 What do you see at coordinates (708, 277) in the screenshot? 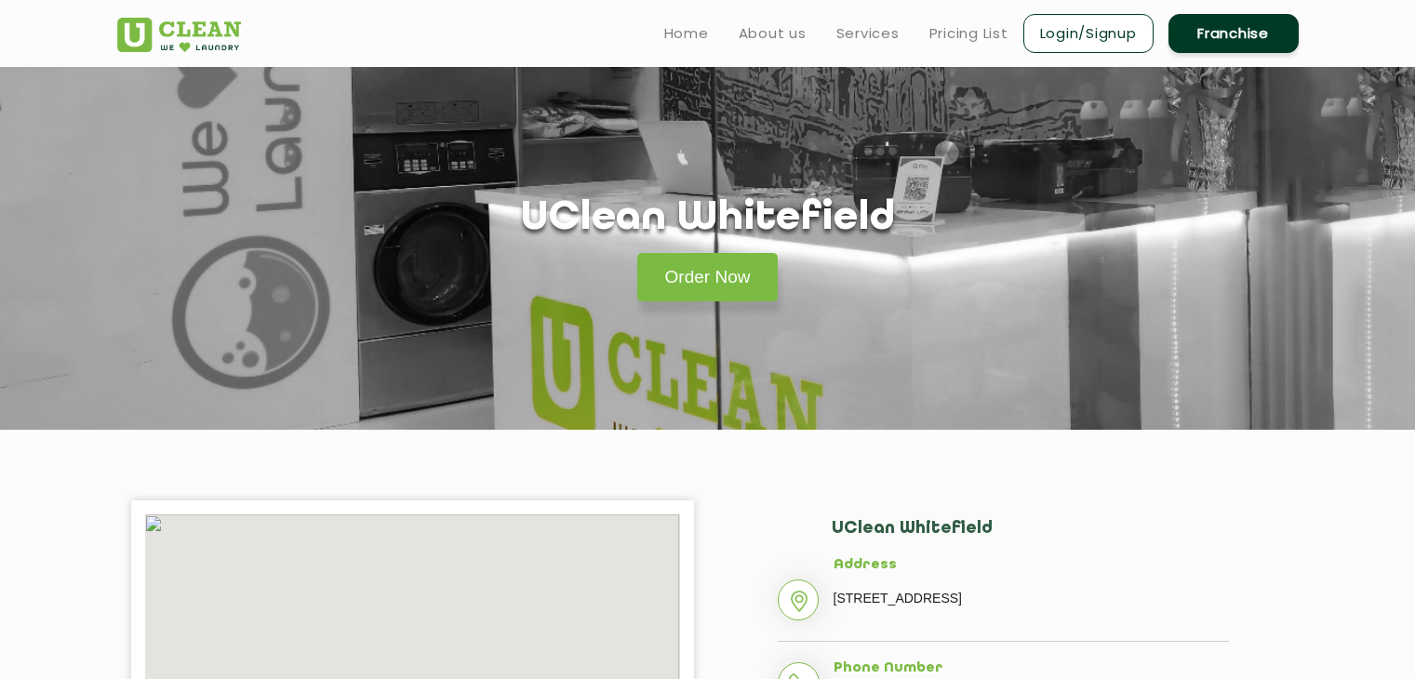
I see `a: Order Now` at bounding box center [708, 277].